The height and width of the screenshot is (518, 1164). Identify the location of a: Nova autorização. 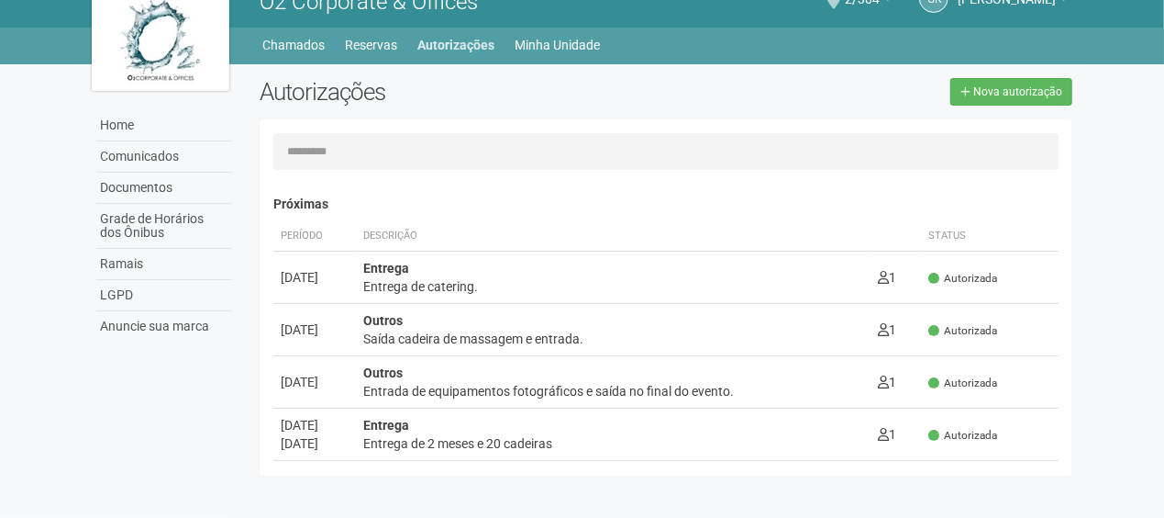
(1011, 92).